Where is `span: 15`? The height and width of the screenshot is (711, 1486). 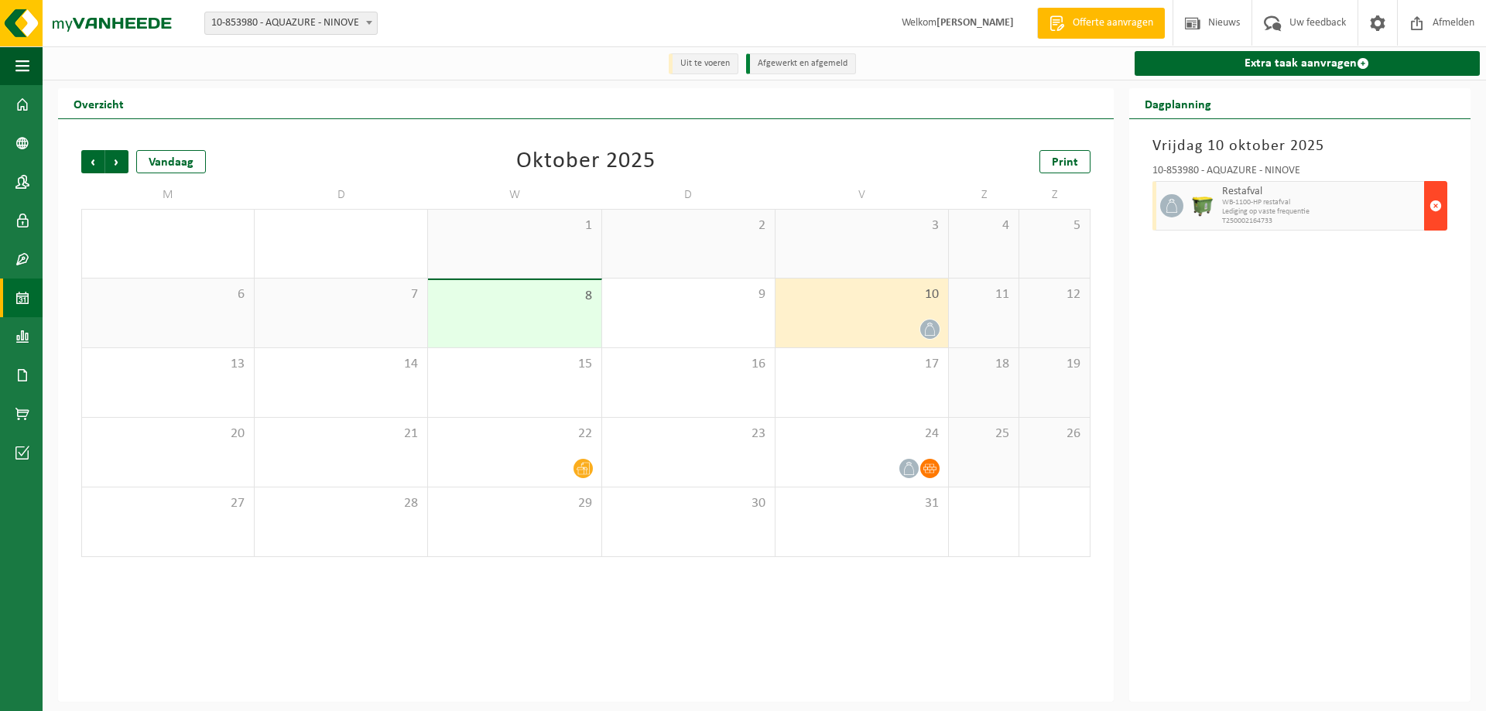
span: 15 is located at coordinates (514, 365).